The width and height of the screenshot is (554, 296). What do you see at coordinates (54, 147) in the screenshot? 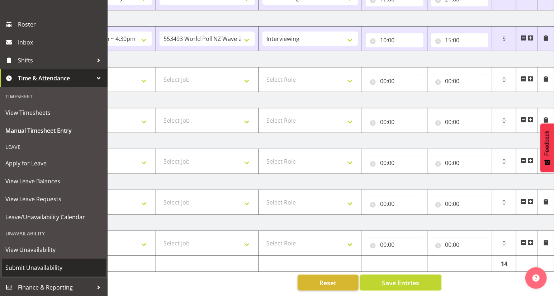
I see `div: Leave` at bounding box center [54, 147].